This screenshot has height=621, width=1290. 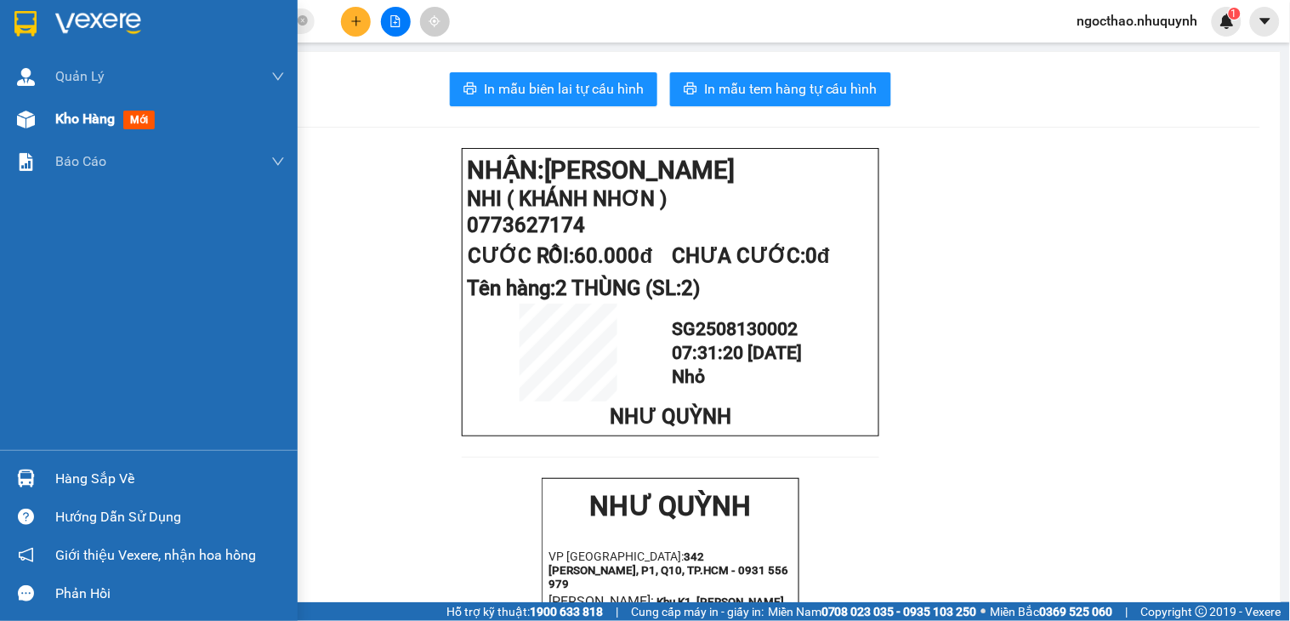 What do you see at coordinates (899, 612) in the screenshot?
I see `strong: 0708 023 035 - 0935 103 250` at bounding box center [899, 612].